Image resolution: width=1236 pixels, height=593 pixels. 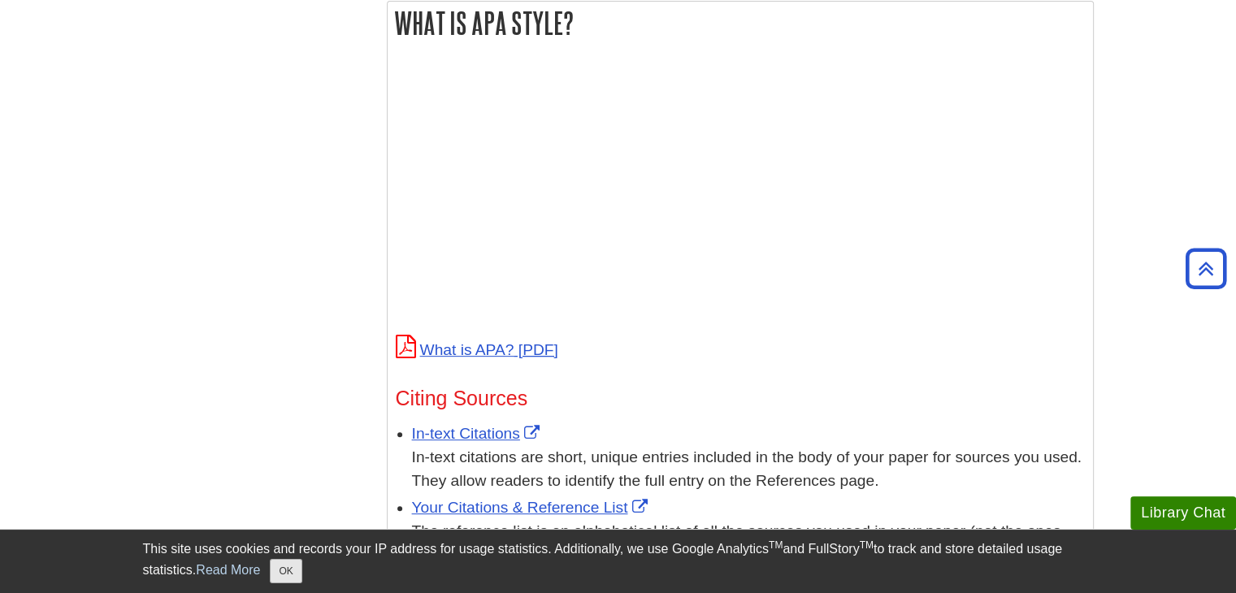 What do you see at coordinates (285, 571) in the screenshot?
I see `button: Close` at bounding box center [285, 571].